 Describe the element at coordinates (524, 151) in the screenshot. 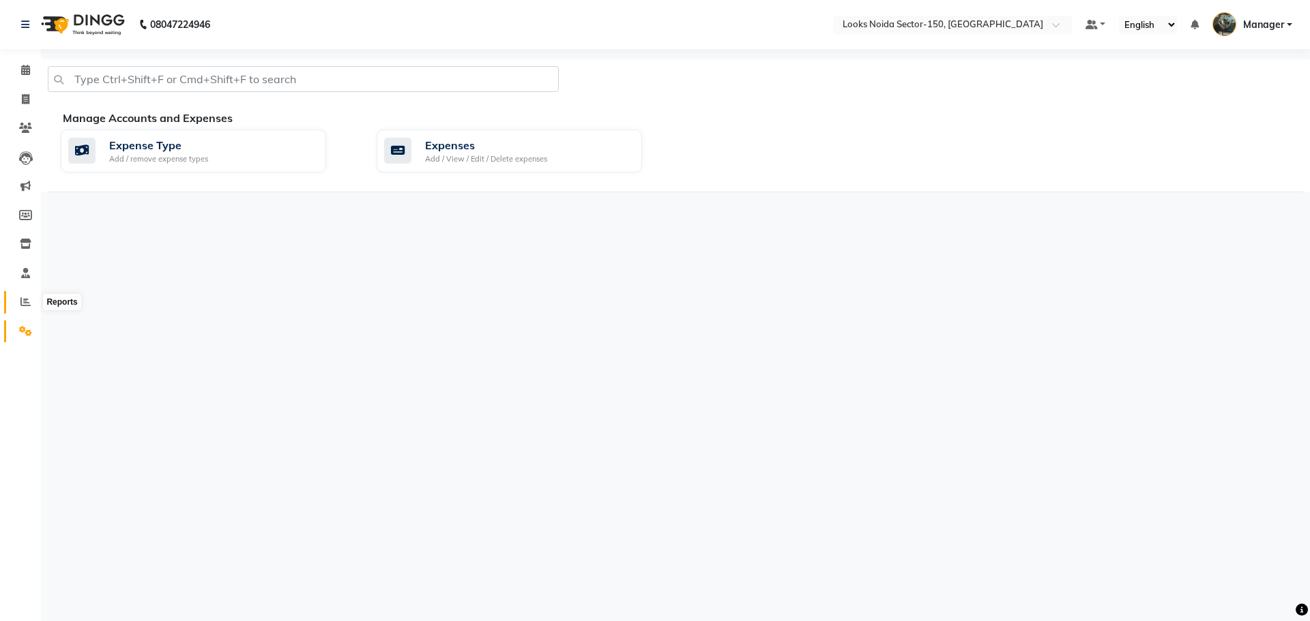

I see `a: ExpensesAdd / View / Edit / Delete expenses` at that location.